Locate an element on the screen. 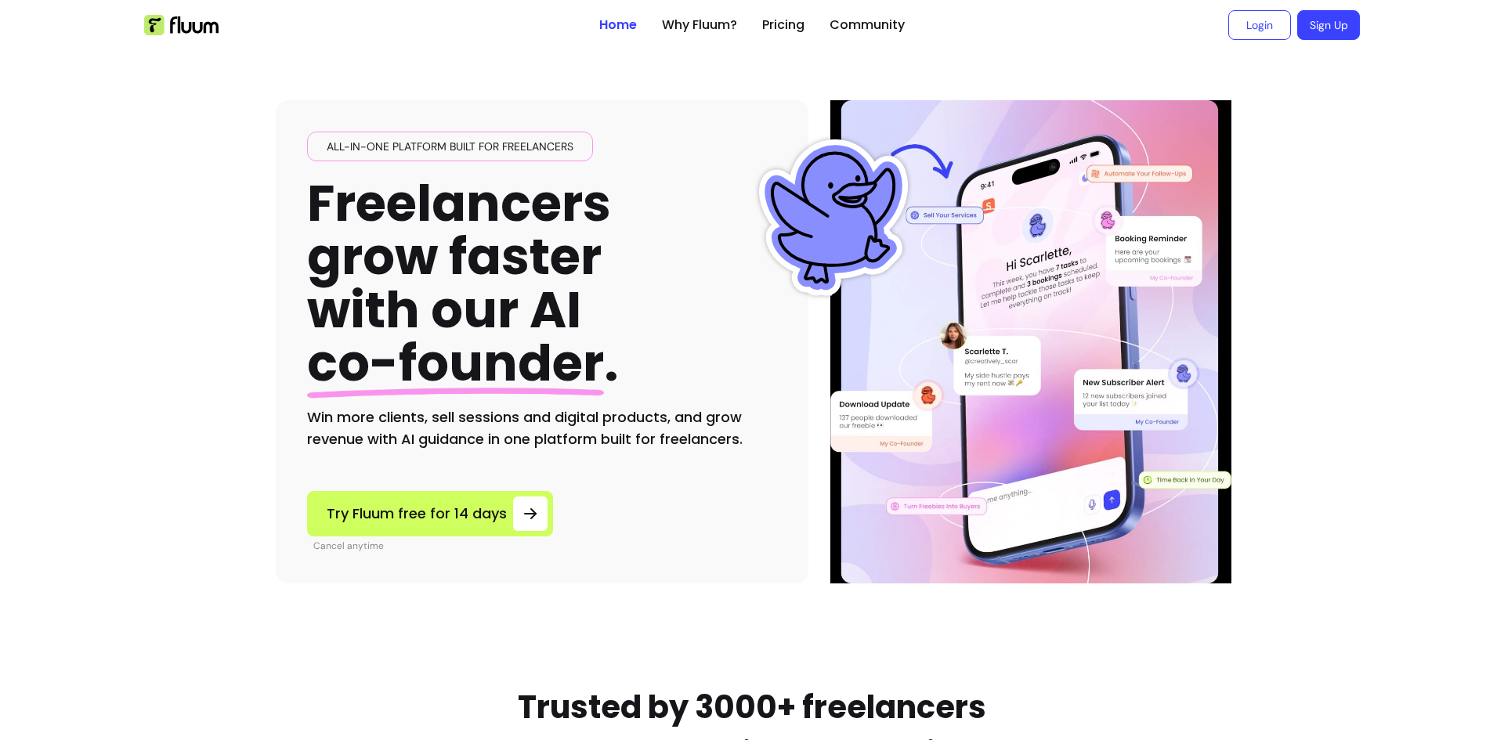  img: Fluum Logo is located at coordinates (181, 25).